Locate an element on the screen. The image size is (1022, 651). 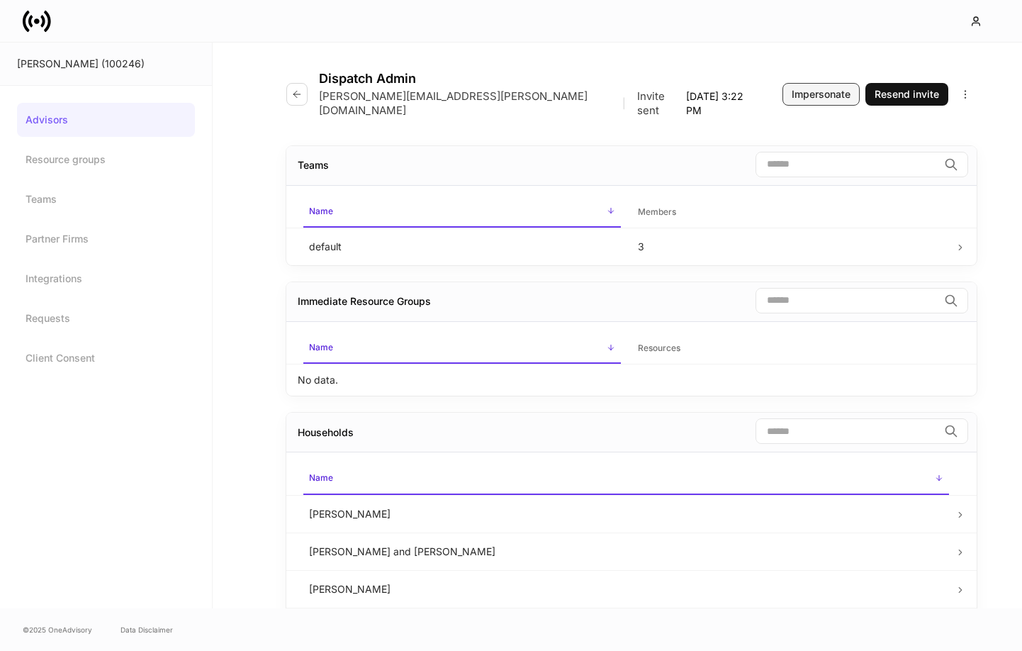
span: Resources is located at coordinates (791, 348).